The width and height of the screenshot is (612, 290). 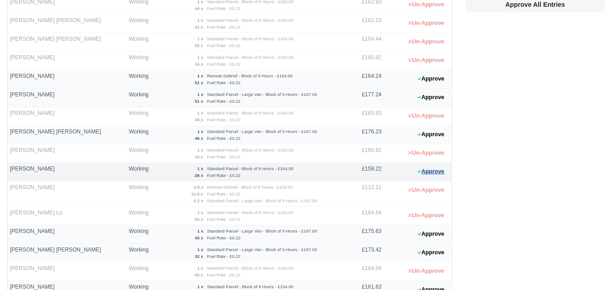 What do you see at coordinates (362, 116) in the screenshot?
I see `td: £163.83` at bounding box center [362, 116].